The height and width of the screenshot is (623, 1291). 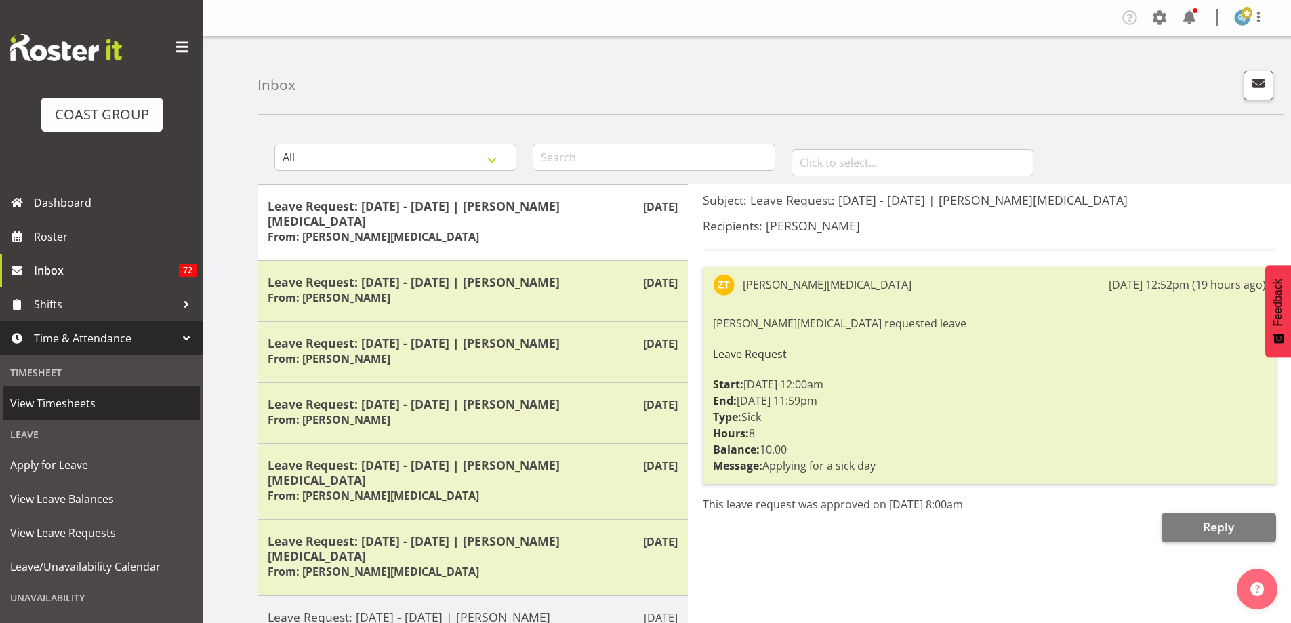 What do you see at coordinates (724, 285) in the screenshot?
I see `img: zachary-thrush9995.jpg` at bounding box center [724, 285].